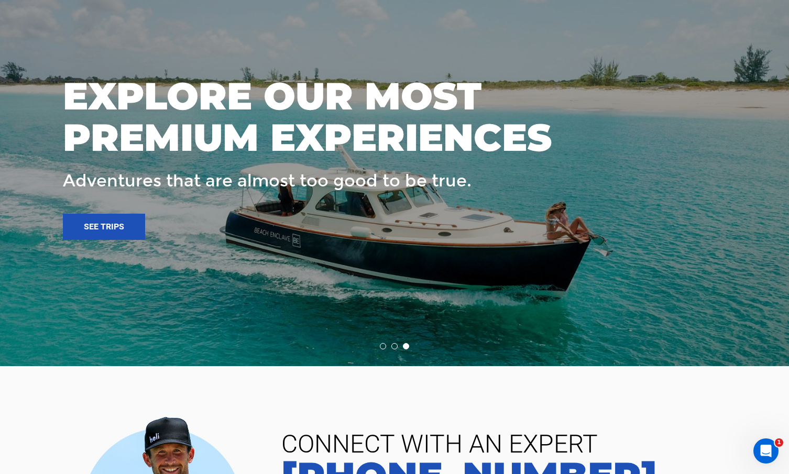  What do you see at coordinates (523, 444) in the screenshot?
I see `span: CONNECT WITH AN EXPERT` at bounding box center [523, 444].